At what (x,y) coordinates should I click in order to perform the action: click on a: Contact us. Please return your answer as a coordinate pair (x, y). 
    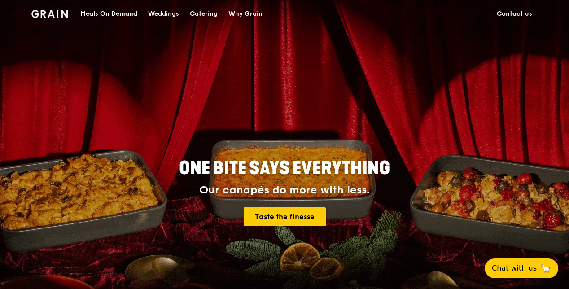
    Looking at the image, I should click on (514, 14).